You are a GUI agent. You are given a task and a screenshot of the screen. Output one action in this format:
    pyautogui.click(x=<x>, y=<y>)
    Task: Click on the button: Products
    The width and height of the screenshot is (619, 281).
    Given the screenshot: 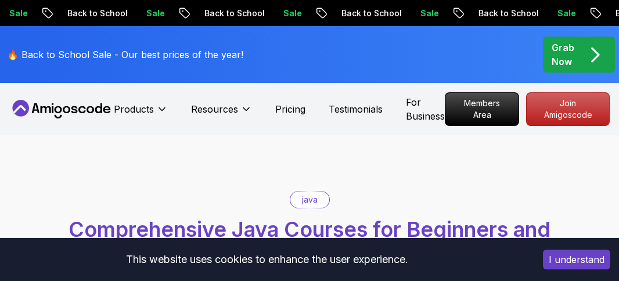 What is the action you would take?
    pyautogui.click(x=140, y=114)
    